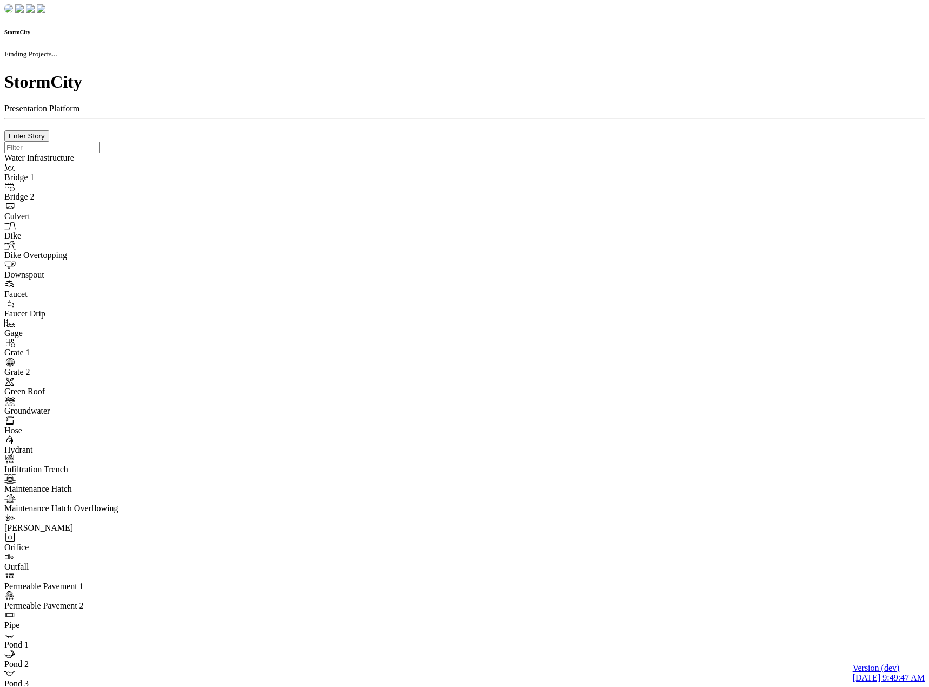  Describe the element at coordinates (78, 469) in the screenshot. I see `div: Infiltration Trench` at that location.